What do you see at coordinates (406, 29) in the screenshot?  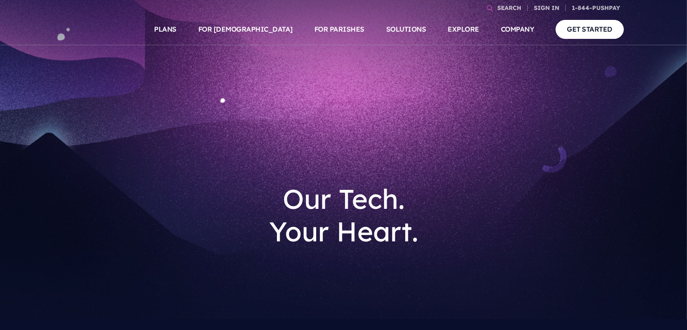 I see `a: SOLUTIONS` at bounding box center [406, 29].